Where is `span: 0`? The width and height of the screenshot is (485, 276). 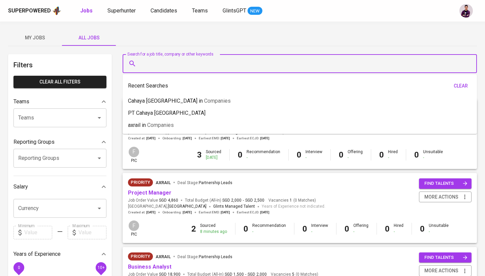 span: 0 is located at coordinates (19, 267).